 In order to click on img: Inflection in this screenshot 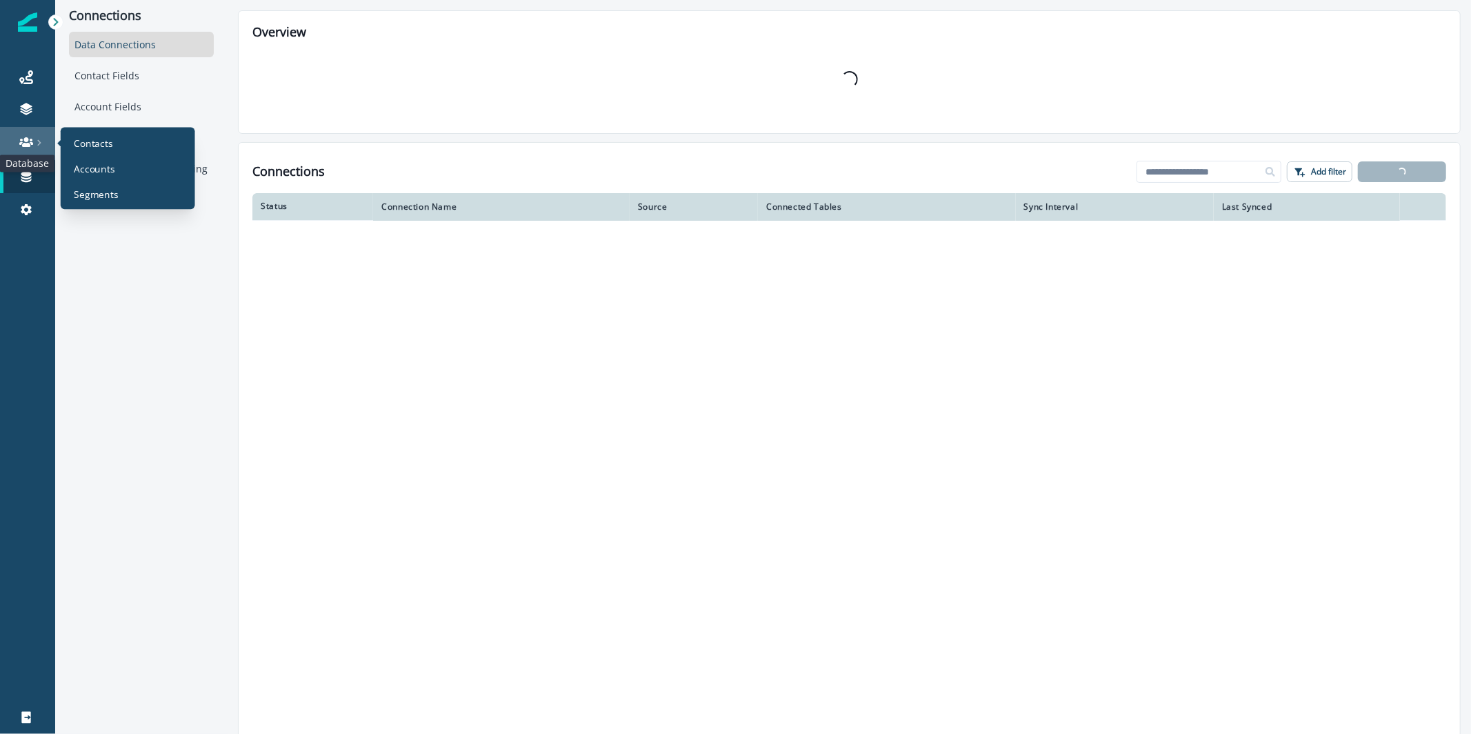, I will do `click(28, 22)`.